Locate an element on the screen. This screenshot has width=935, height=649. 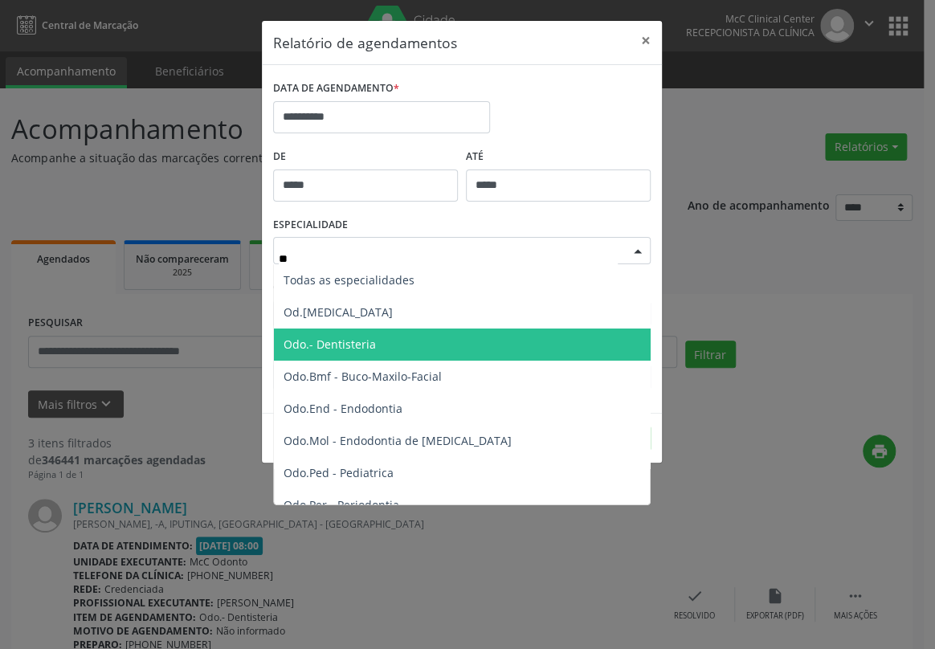
label: ESPECIALIDADE is located at coordinates (310, 225).